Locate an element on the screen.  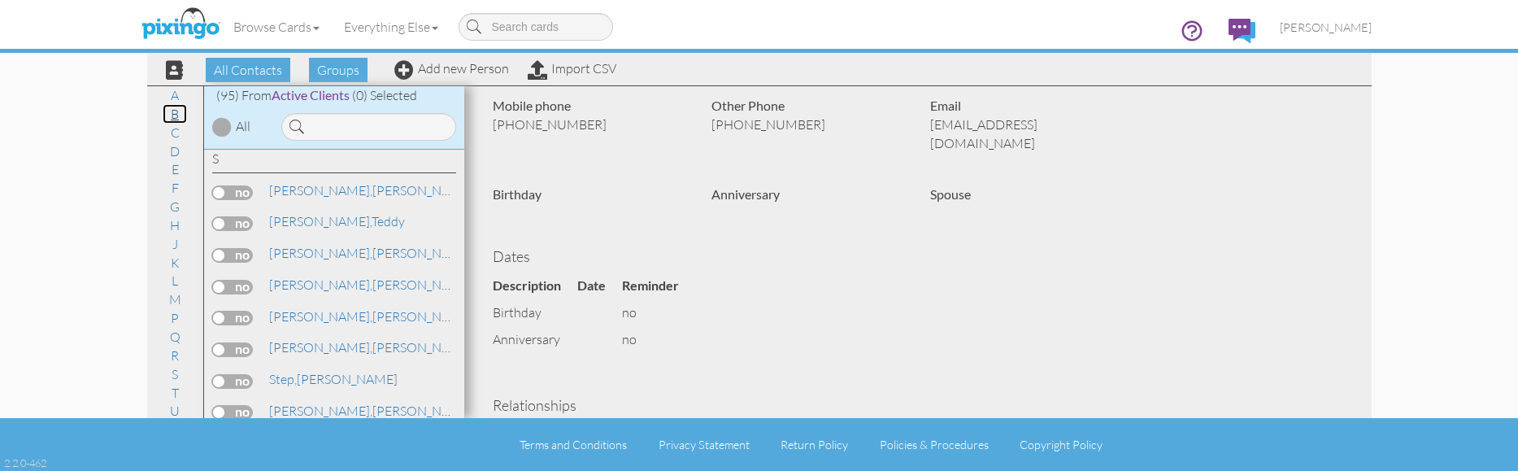
a: T is located at coordinates (175, 393).